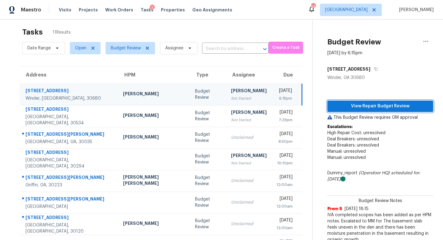  I want to click on span: Prem S, so click(335, 208).